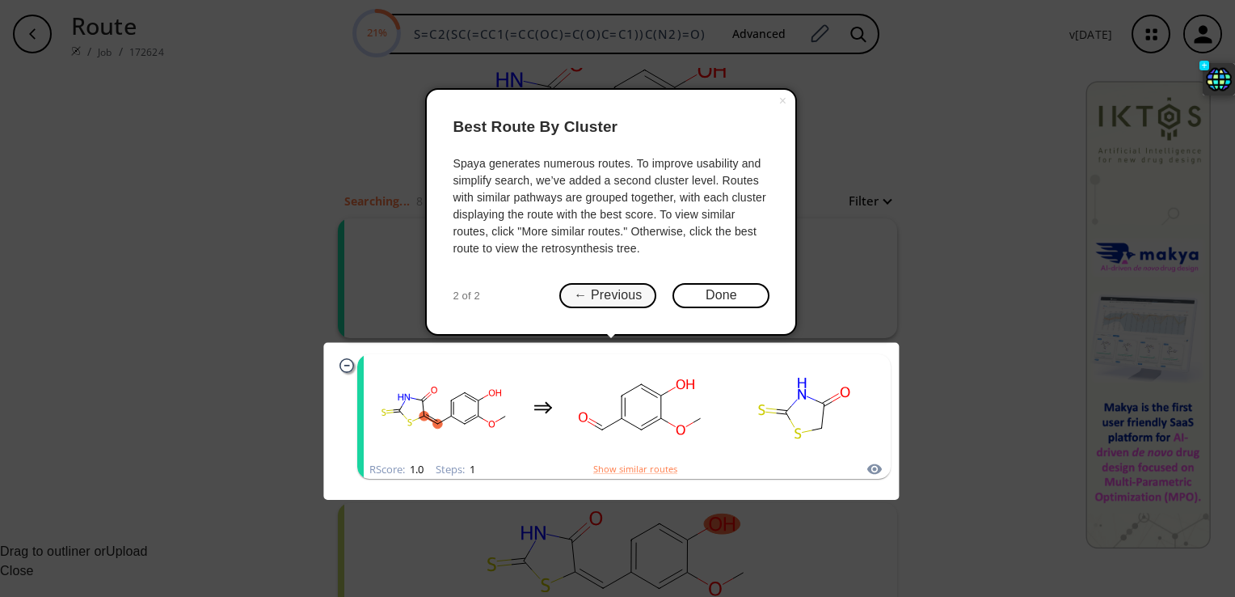 This screenshot has width=1235, height=597. I want to click on button: Close, so click(783, 101).